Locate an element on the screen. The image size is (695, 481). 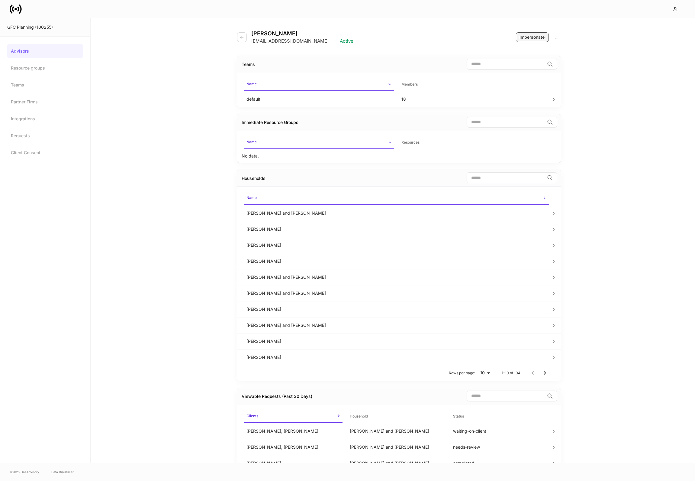
h6: Members is located at coordinates (410, 84).